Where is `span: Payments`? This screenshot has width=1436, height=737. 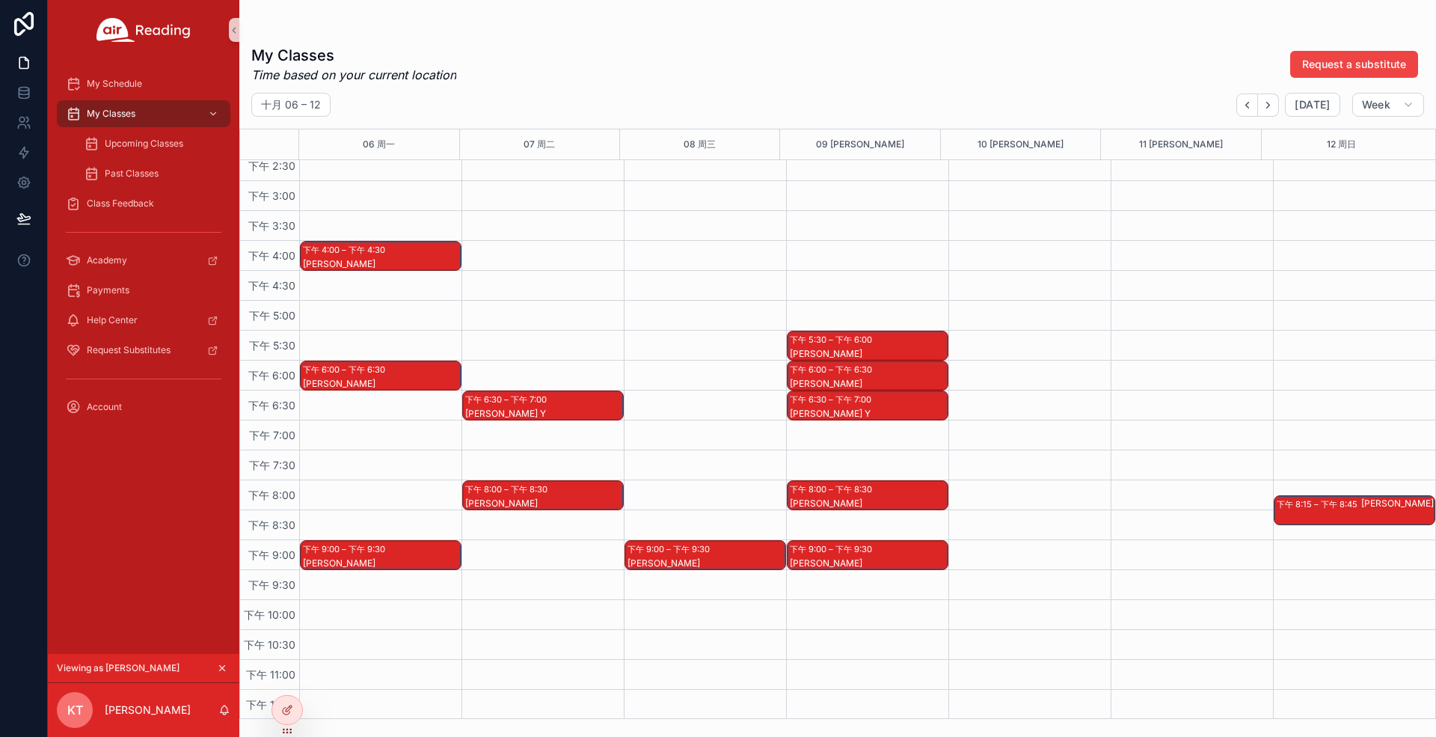
span: Payments is located at coordinates (108, 290).